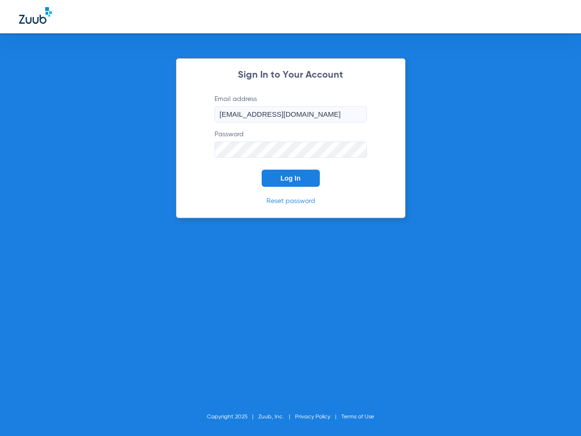 This screenshot has width=581, height=436. Describe the element at coordinates (233, 417) in the screenshot. I see `li: Copyright 2025` at that location.